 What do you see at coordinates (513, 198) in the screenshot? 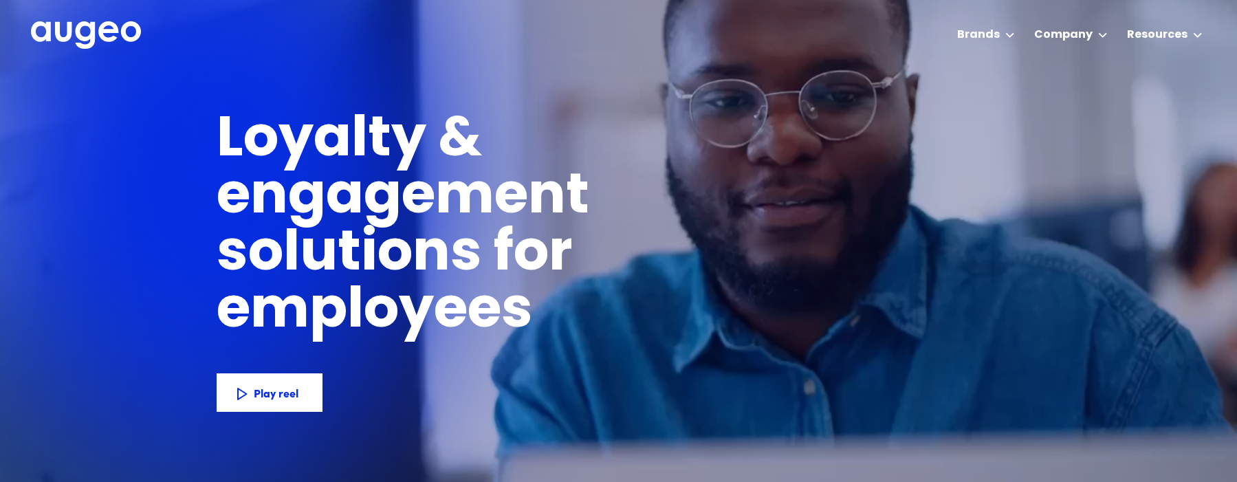
I see `h1: Loyalty & engagement solutions for` at bounding box center [513, 198].